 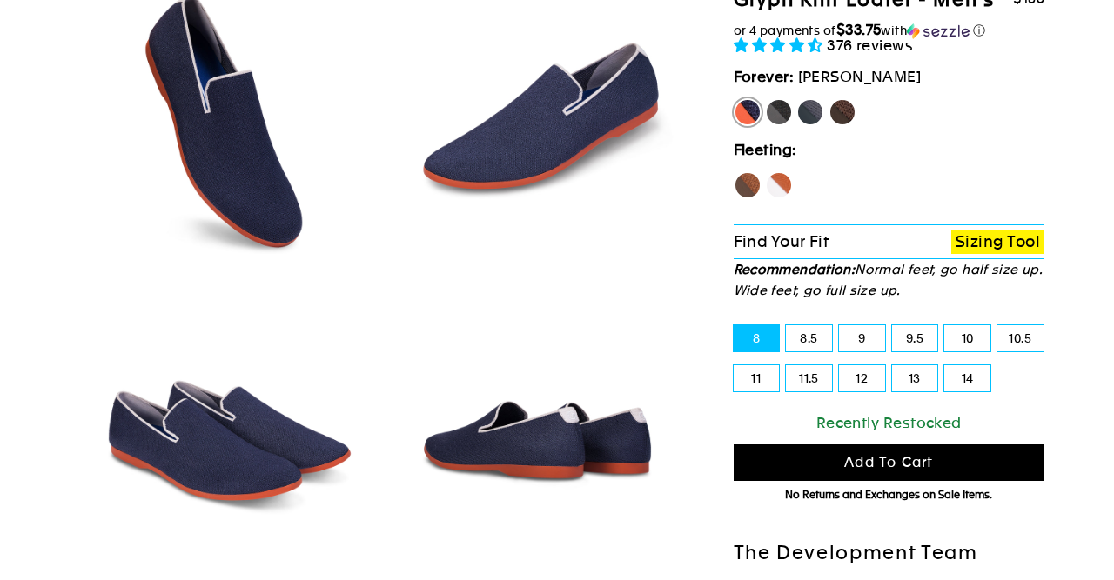 What do you see at coordinates (1020, 338) in the screenshot?
I see `label: 10.5` at bounding box center [1020, 338].